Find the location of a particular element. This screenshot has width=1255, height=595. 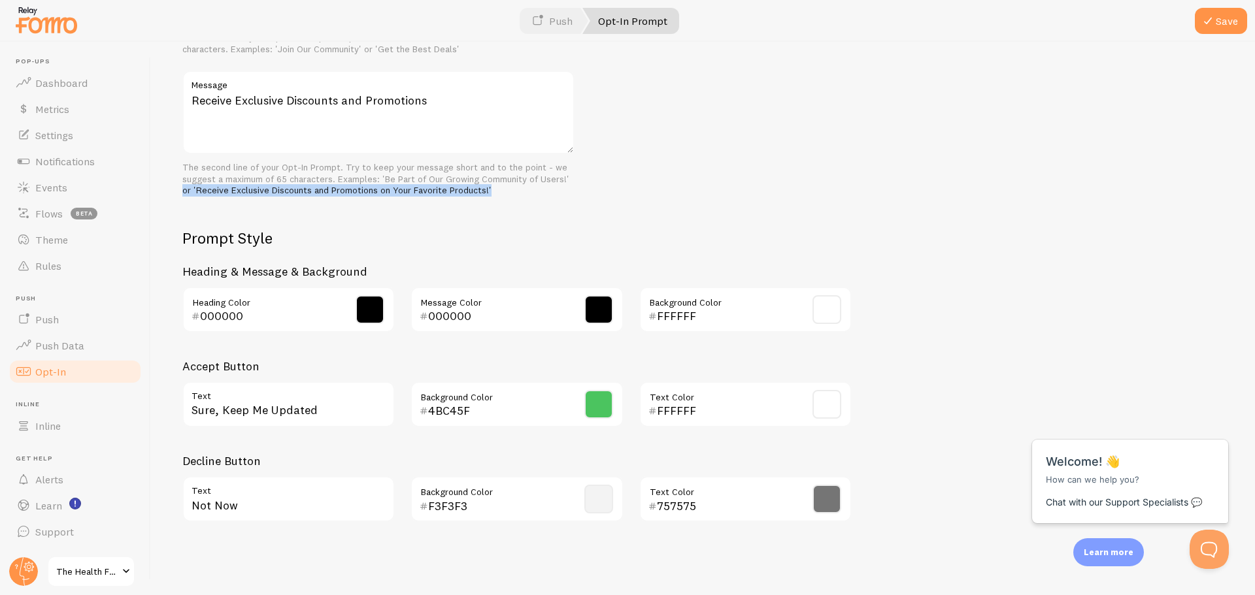

img: fomo-relay-logo-orange.svg is located at coordinates (46, 20).